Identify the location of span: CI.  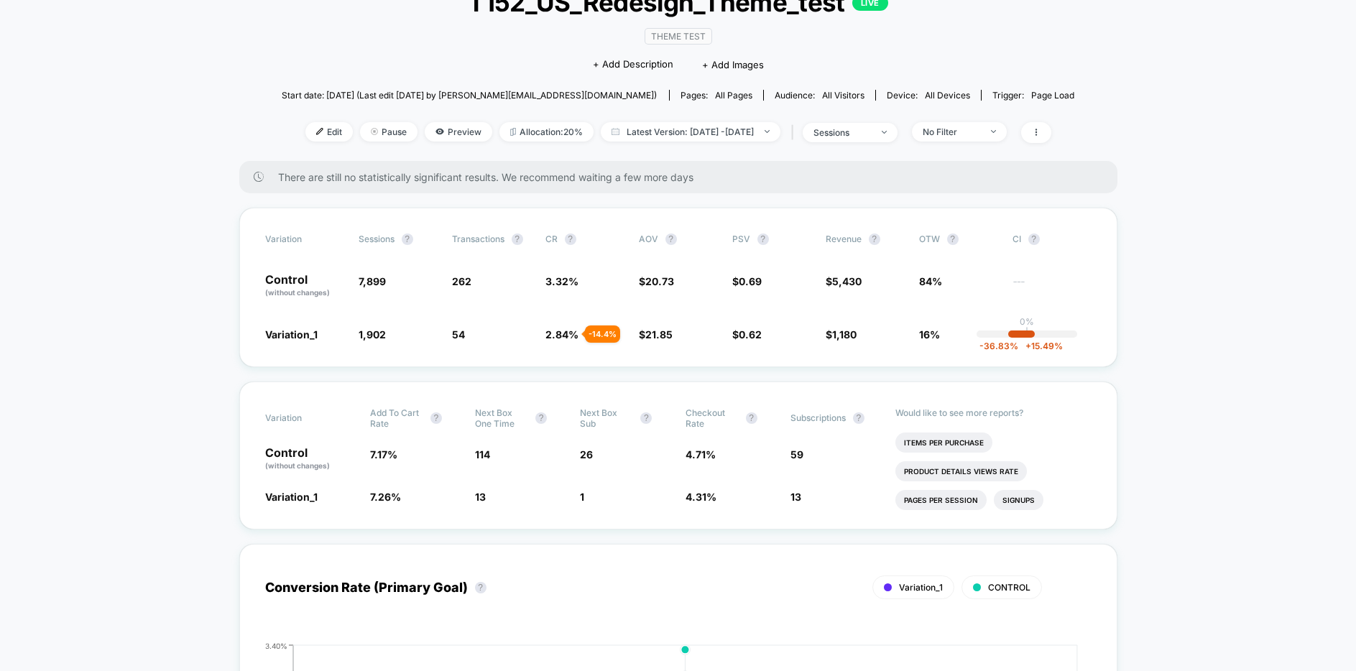
(1052, 239).